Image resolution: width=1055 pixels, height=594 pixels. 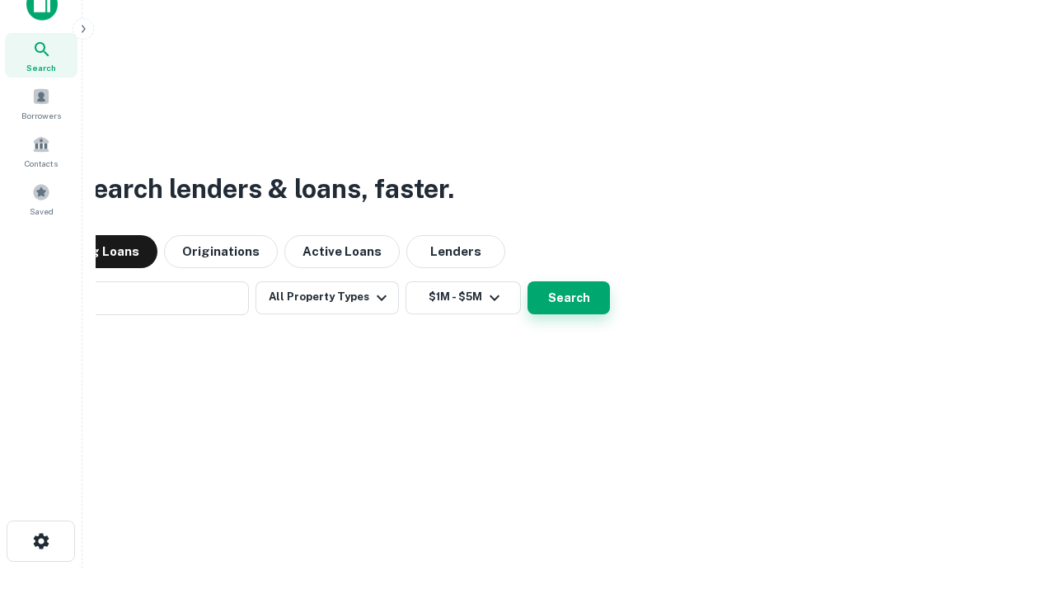 What do you see at coordinates (41, 103) in the screenshot?
I see `div: Borrowers` at bounding box center [41, 103].